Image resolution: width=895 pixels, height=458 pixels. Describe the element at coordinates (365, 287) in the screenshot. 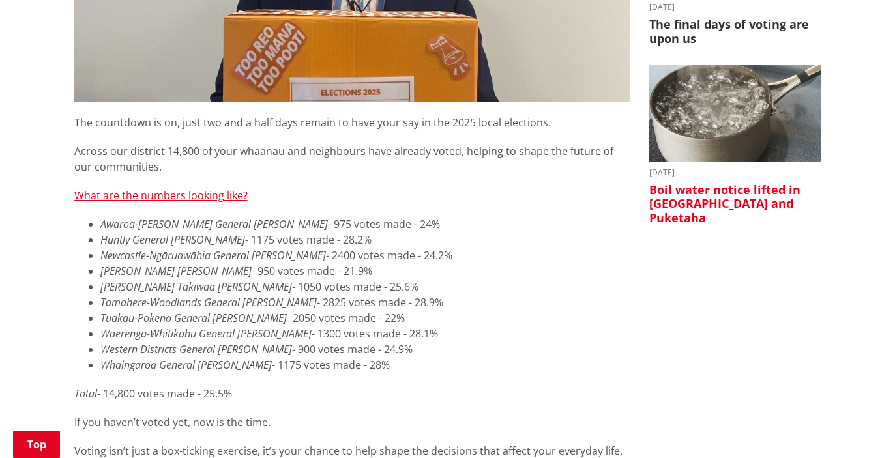

I see `li: - 1050 votes made - 25.6%` at that location.